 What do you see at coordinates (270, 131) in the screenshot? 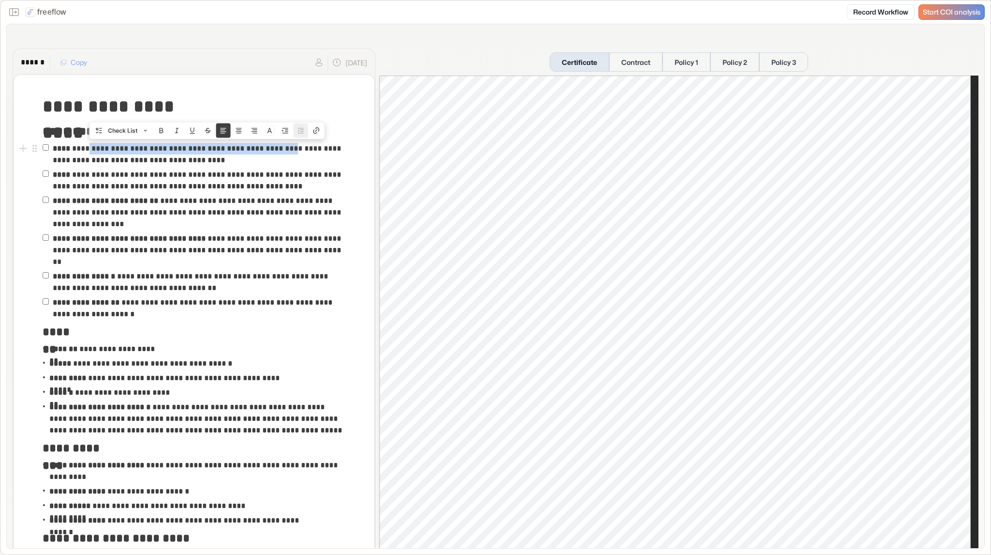
I see `button: Colors` at bounding box center [270, 131].